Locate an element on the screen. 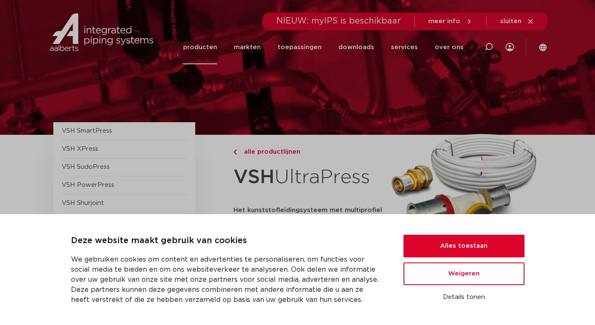 The height and width of the screenshot is (325, 595). strong: VSH is located at coordinates (254, 177).